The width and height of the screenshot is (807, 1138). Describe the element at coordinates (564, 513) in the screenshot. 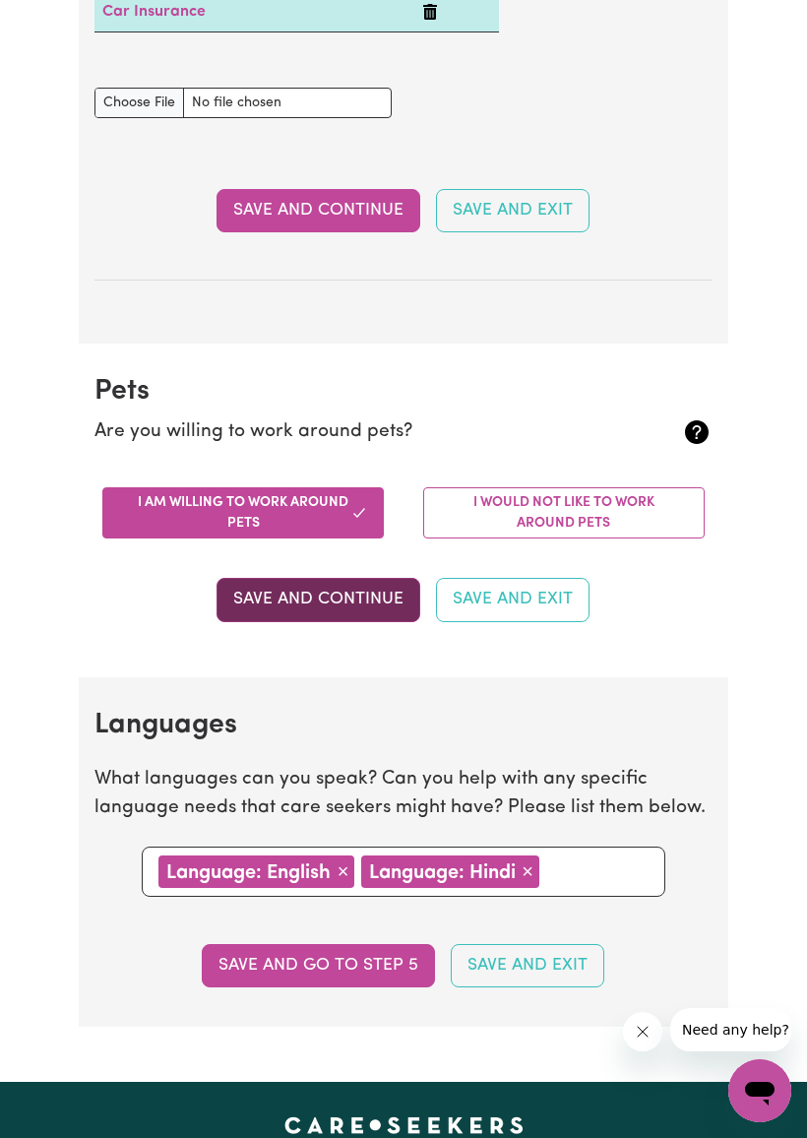

I see `button: I would not like to work around pets` at that location.